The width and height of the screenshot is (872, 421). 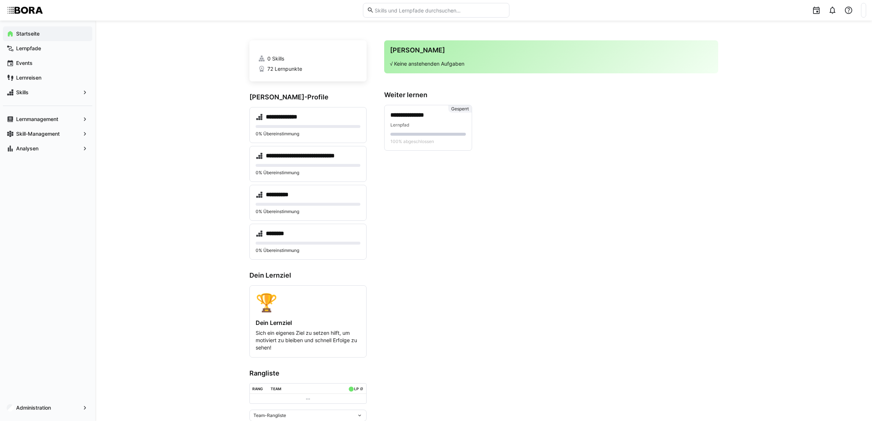 I want to click on span: Gesperrt, so click(x=460, y=109).